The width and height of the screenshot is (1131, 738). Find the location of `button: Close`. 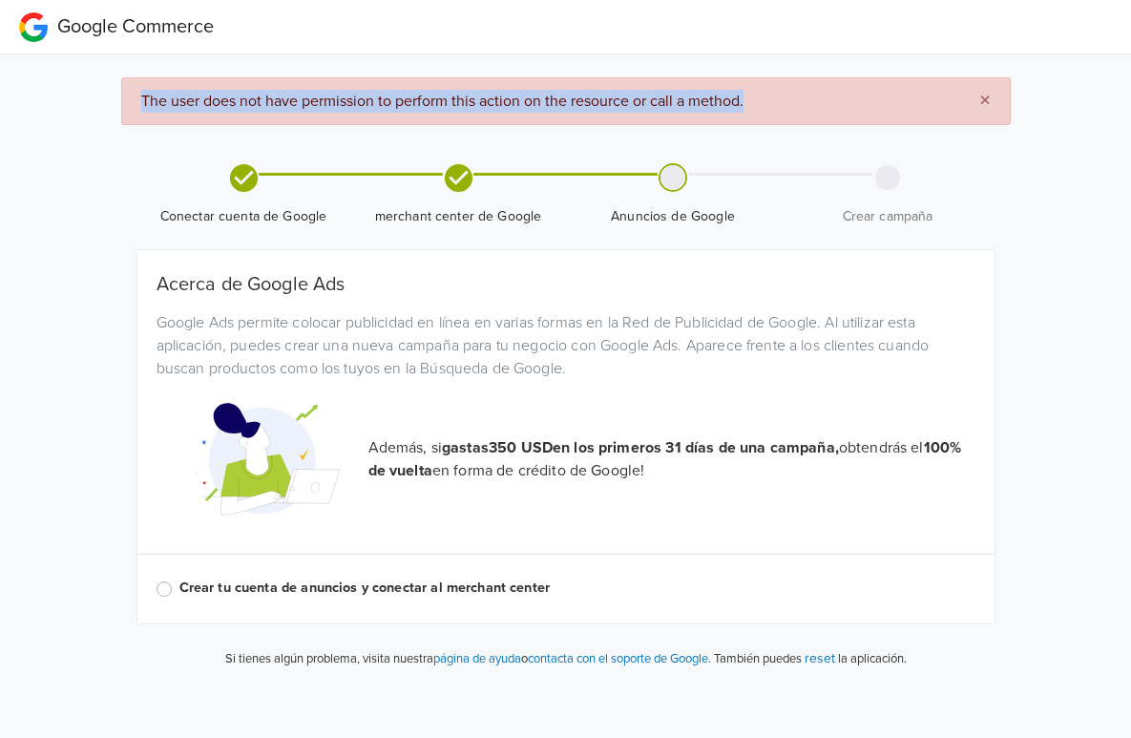

button: Close is located at coordinates (985, 101).